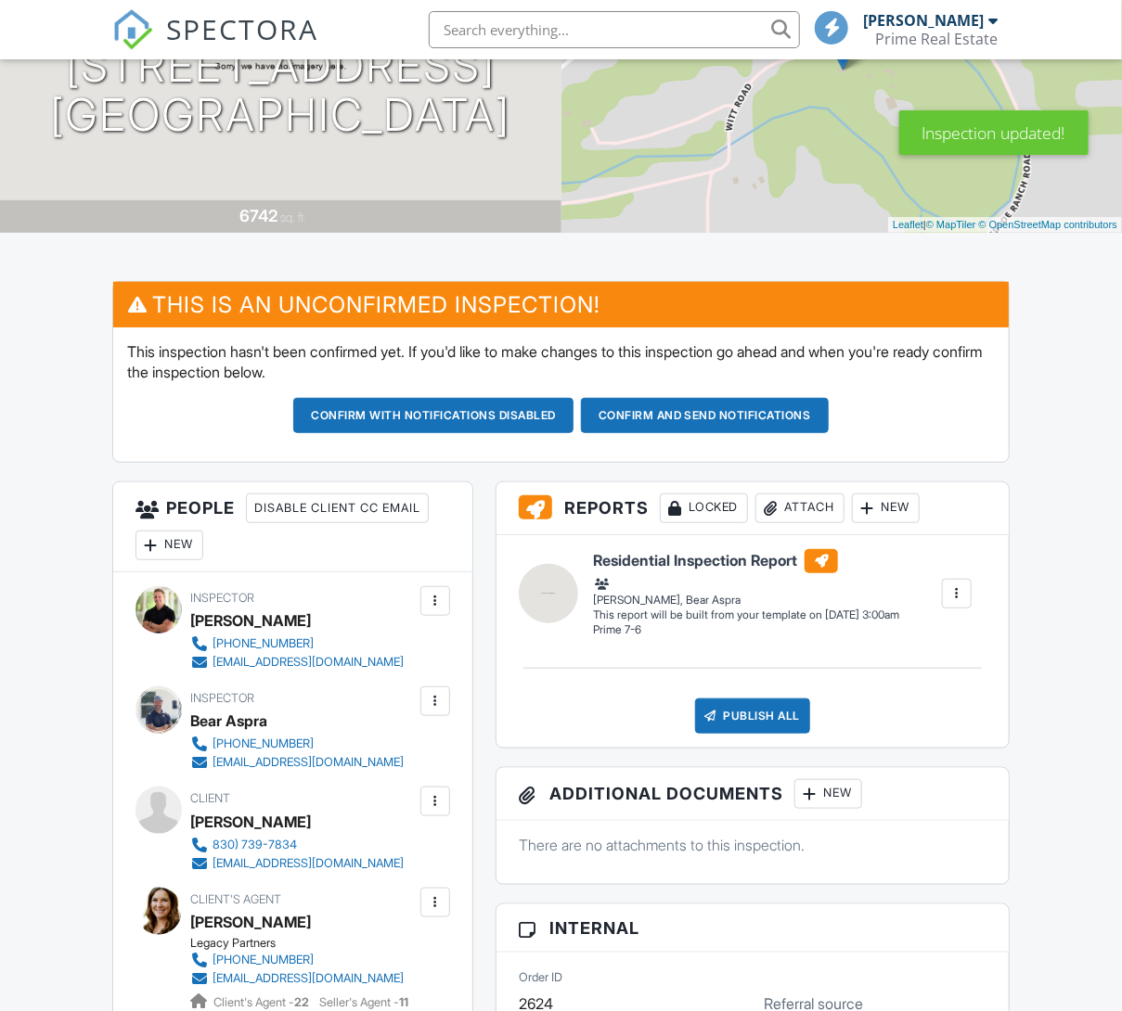 Image resolution: width=1122 pixels, height=1011 pixels. What do you see at coordinates (297, 845) in the screenshot?
I see `a: 830) 739-7834‬` at bounding box center [297, 845].